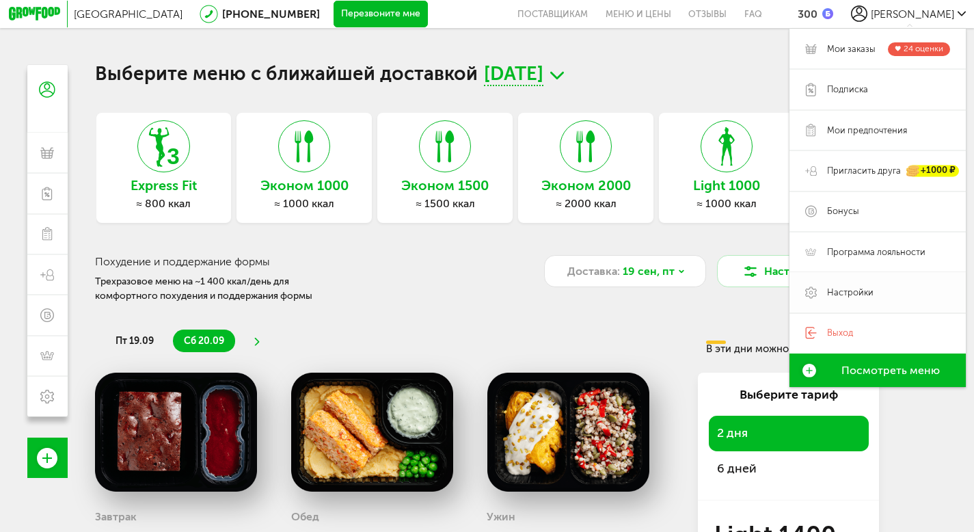  What do you see at coordinates (176, 432) in the screenshot?
I see `img: big_F601vpJp5Wf4Dgz5.png` at bounding box center [176, 432].